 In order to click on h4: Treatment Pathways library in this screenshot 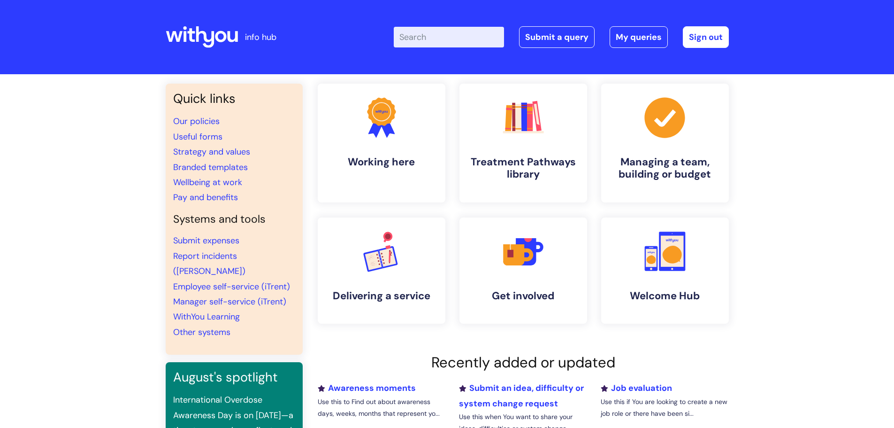, I will do `click(523, 168)`.